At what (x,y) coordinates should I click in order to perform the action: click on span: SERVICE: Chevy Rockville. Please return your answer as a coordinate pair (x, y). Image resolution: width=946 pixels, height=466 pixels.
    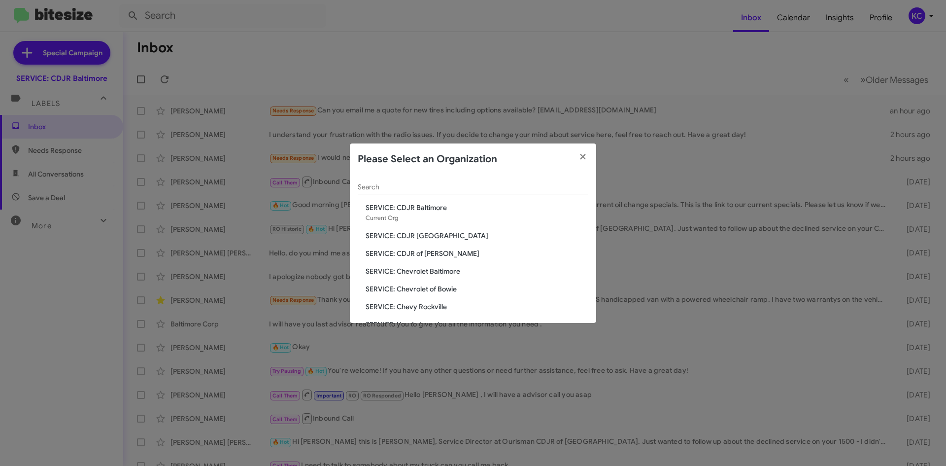
    Looking at the image, I should click on (477, 306).